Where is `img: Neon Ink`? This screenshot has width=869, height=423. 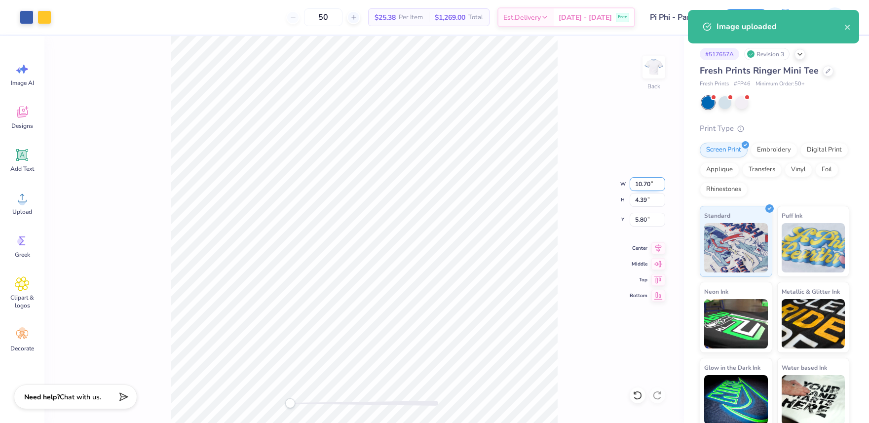 img: Neon Ink is located at coordinates (736, 324).